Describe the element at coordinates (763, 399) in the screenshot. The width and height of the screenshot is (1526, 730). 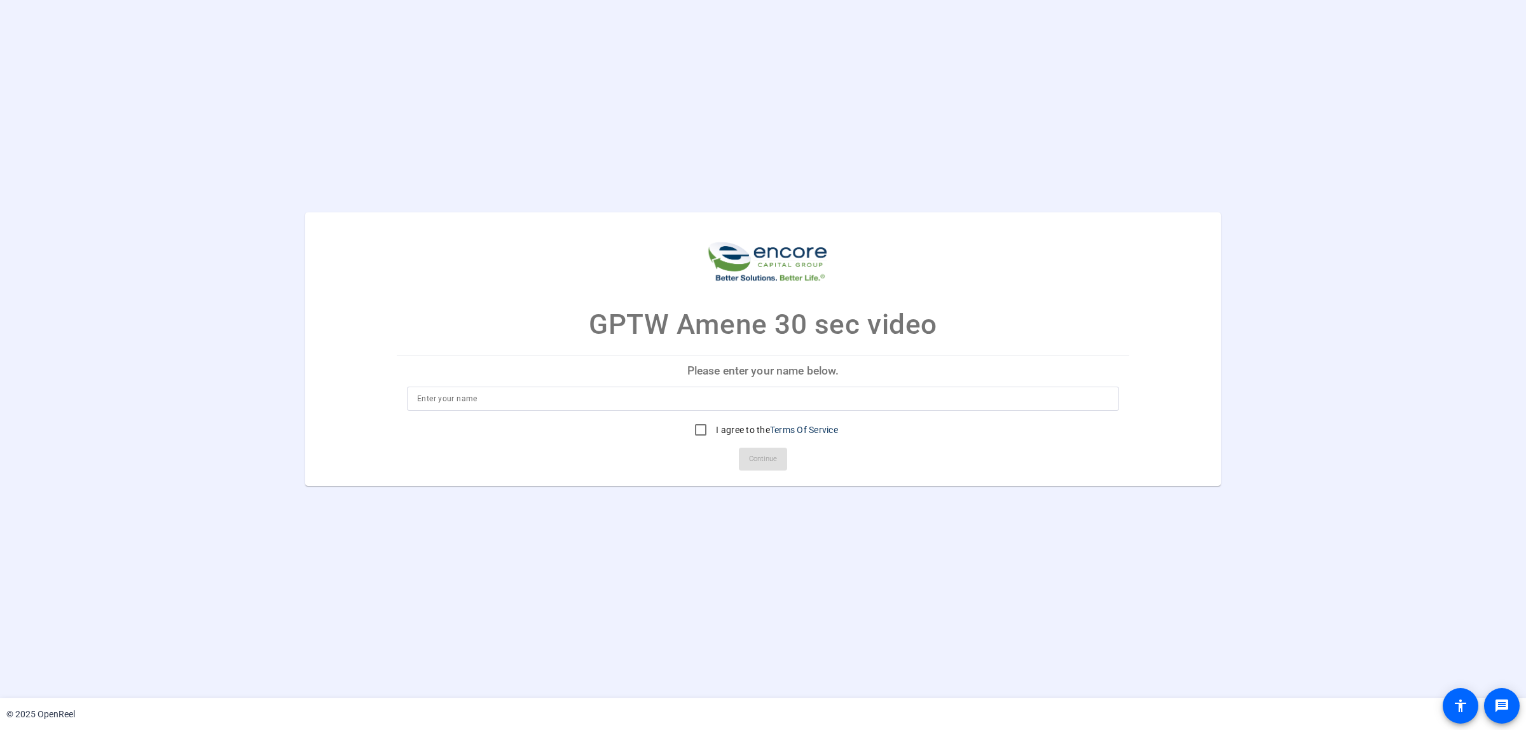
I see `input: Enter your name` at that location.